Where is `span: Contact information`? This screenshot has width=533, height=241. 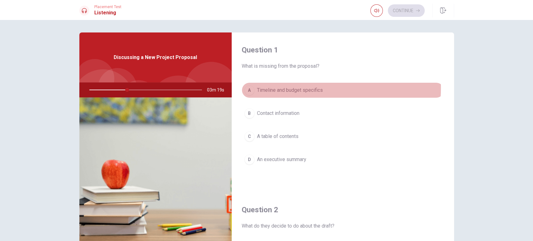 span: Contact information is located at coordinates (278, 113).